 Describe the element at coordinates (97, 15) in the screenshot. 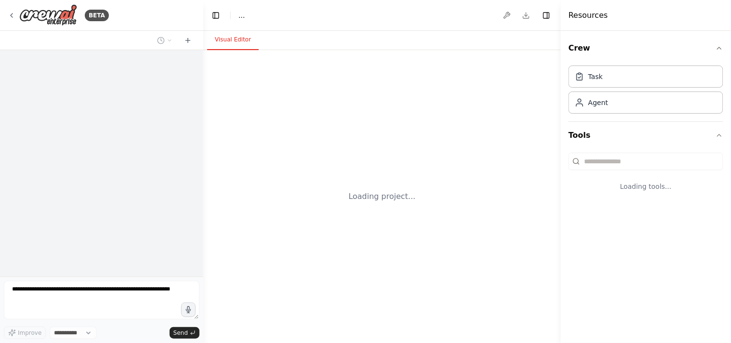

I see `div: BETA` at that location.